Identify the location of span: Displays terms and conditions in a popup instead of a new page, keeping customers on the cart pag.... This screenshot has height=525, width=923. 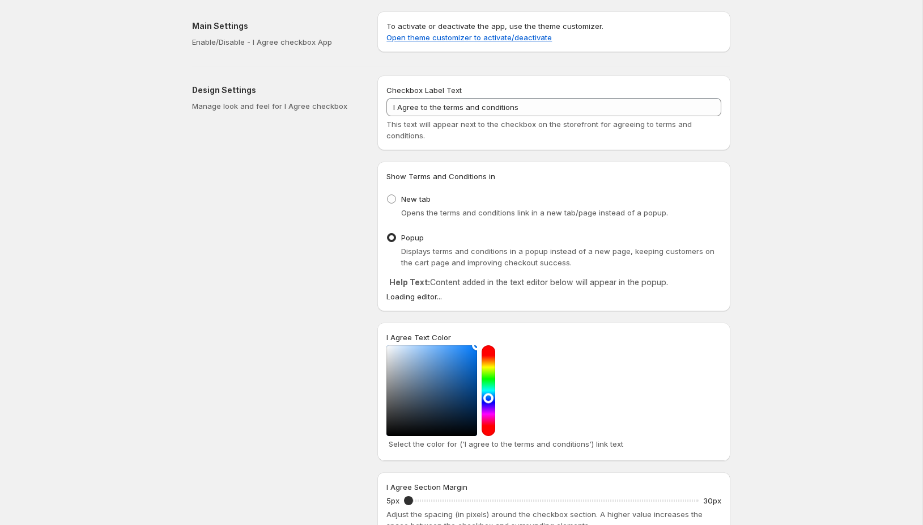
(558, 257).